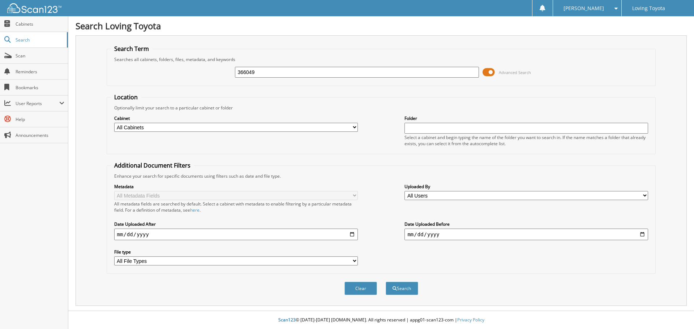  Describe the element at coordinates (126, 97) in the screenshot. I see `legend: Location` at that location.